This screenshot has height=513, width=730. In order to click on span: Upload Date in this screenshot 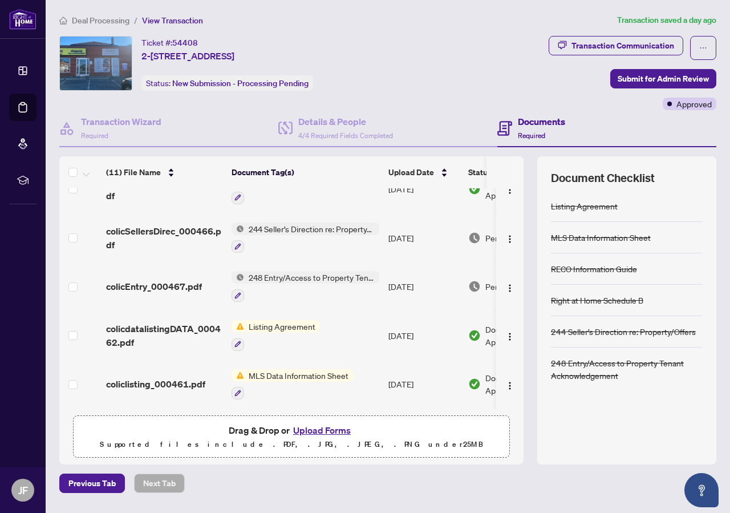, I will do `click(411, 172)`.